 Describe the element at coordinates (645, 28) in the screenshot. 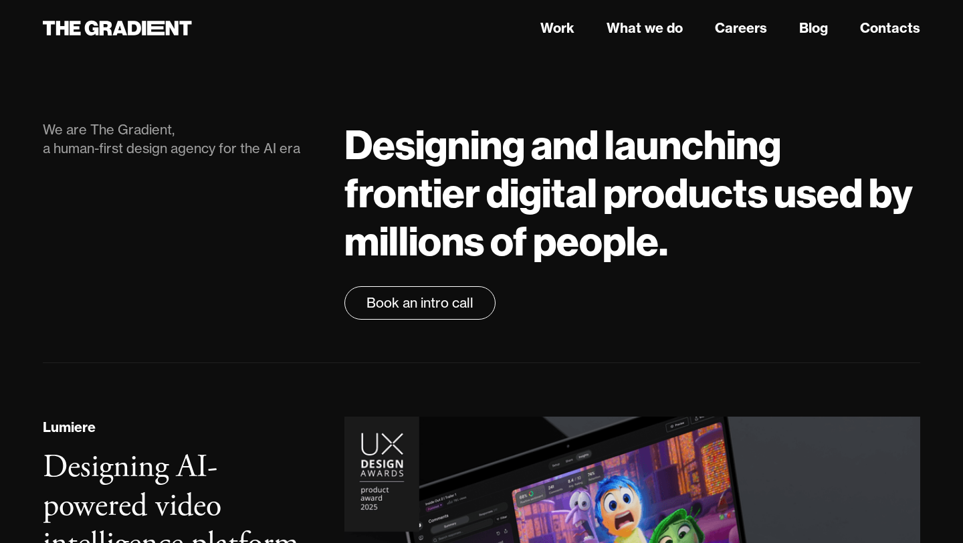

I see `a: What we do` at that location.